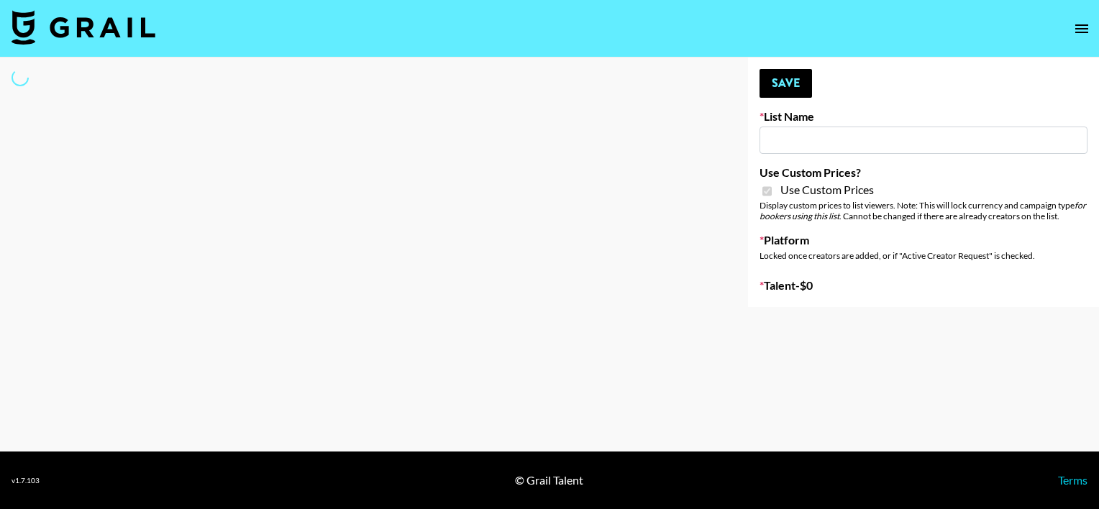 The width and height of the screenshot is (1099, 509). Describe the element at coordinates (785, 83) in the screenshot. I see `button: Save` at that location.